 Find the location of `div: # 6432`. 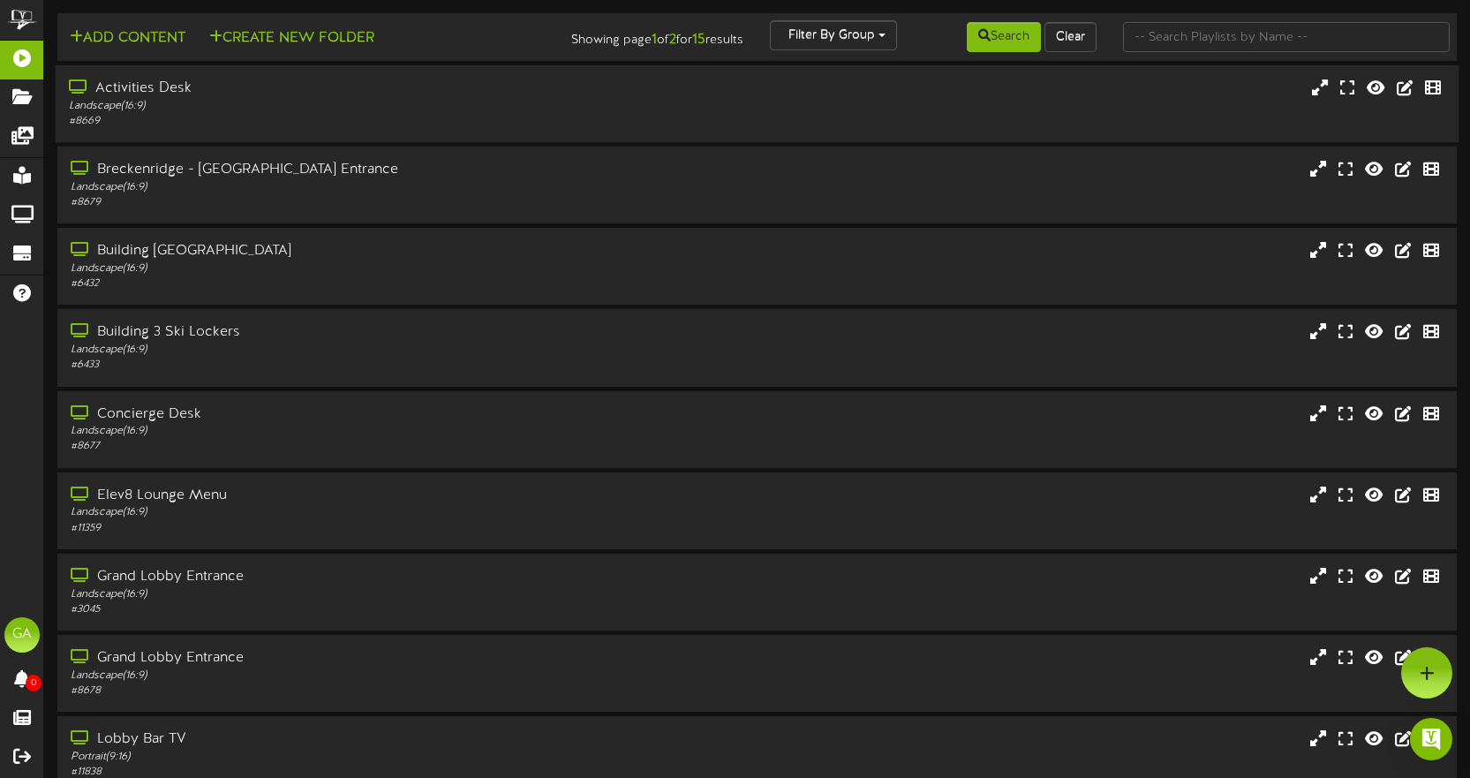

div: # 6432 is located at coordinates (349, 283).